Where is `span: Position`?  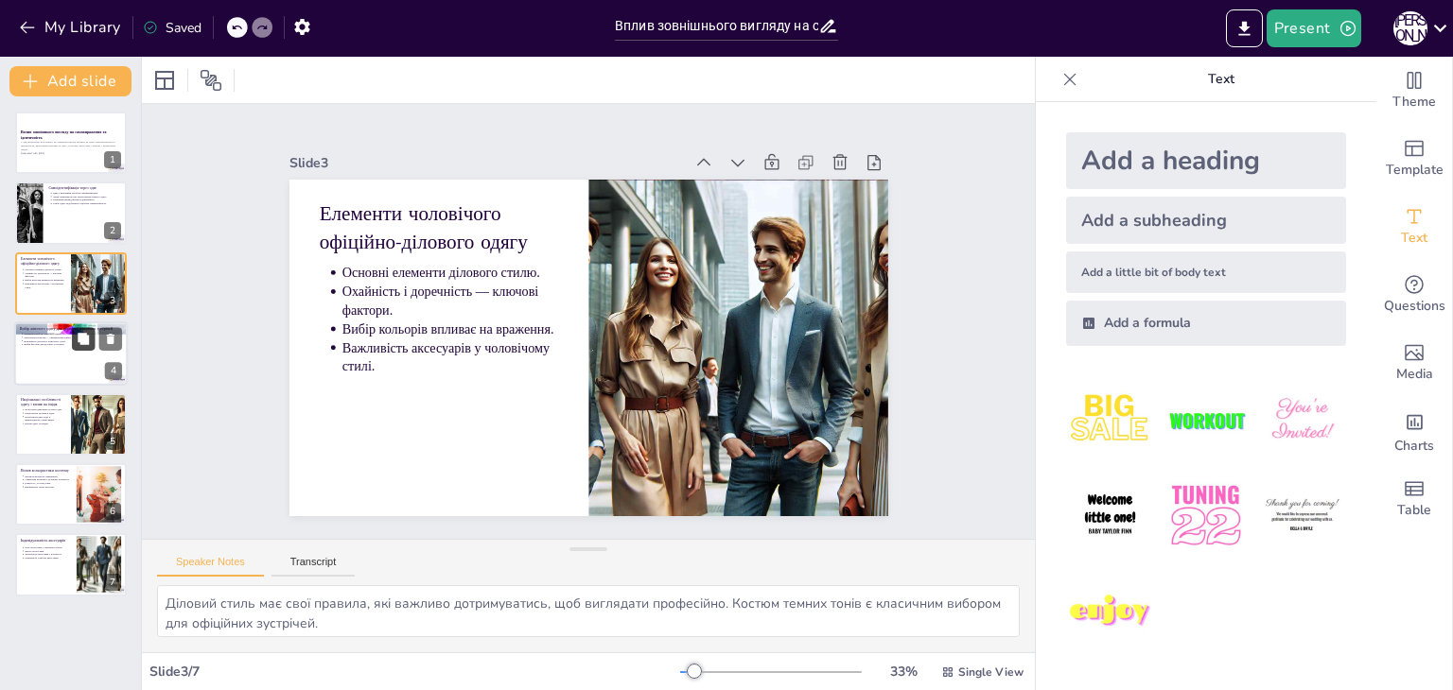
span: Position is located at coordinates (211, 80).